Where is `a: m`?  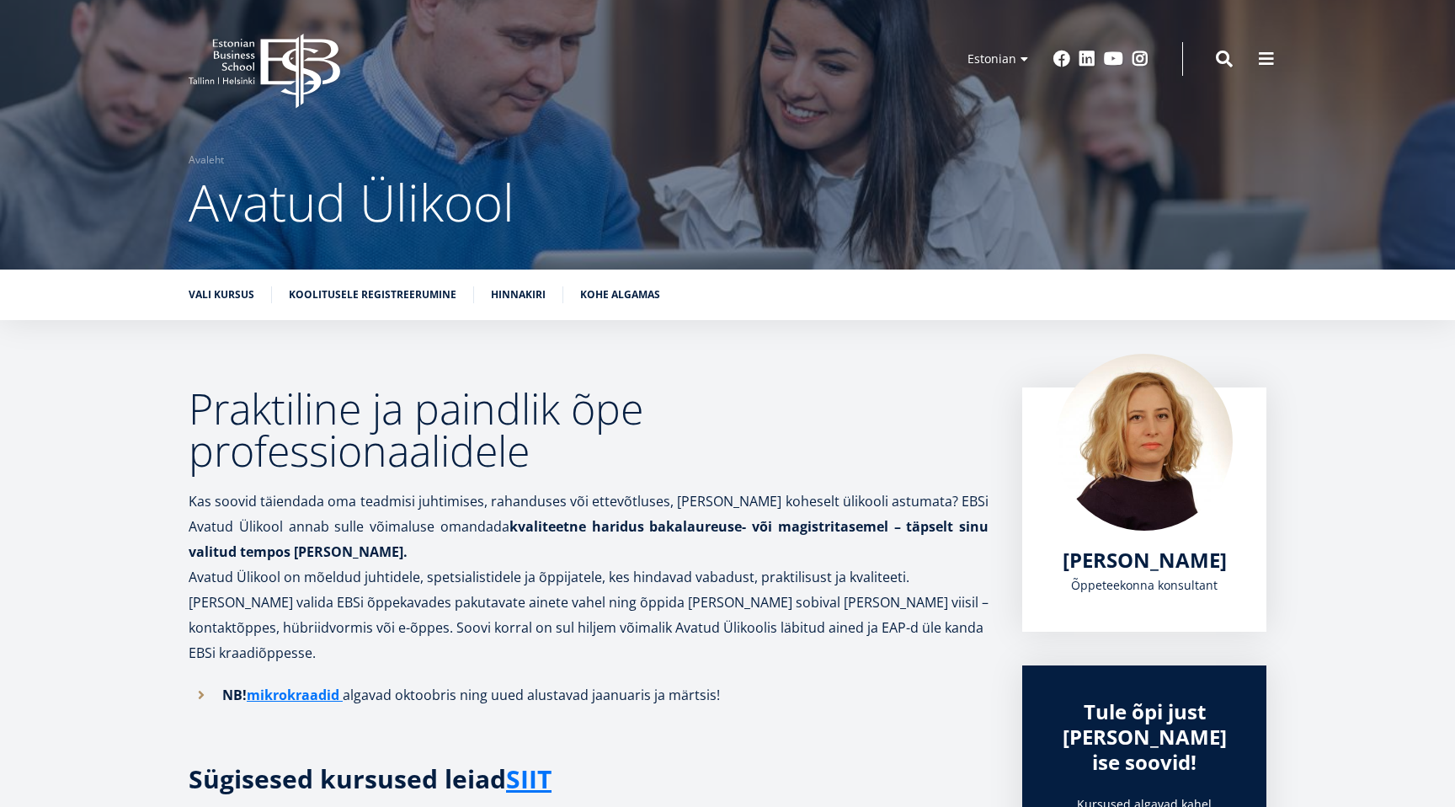
a: m is located at coordinates (253, 695).